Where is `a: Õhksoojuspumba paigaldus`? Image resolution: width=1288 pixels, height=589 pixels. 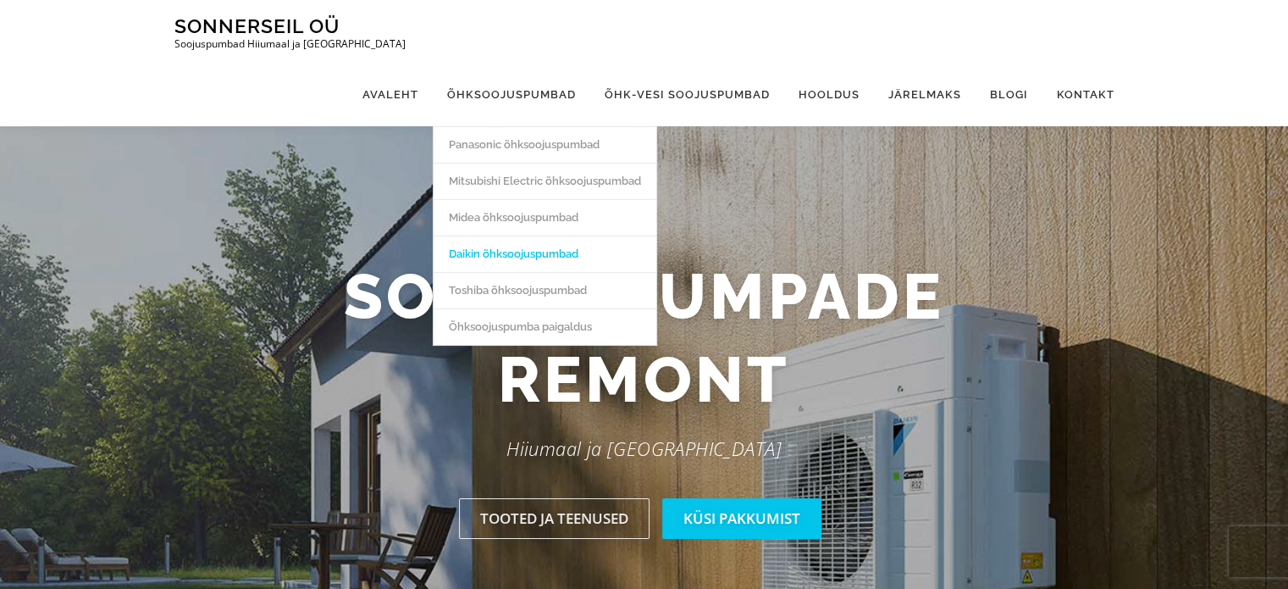 a: Õhksoojuspumba paigaldus is located at coordinates (545, 326).